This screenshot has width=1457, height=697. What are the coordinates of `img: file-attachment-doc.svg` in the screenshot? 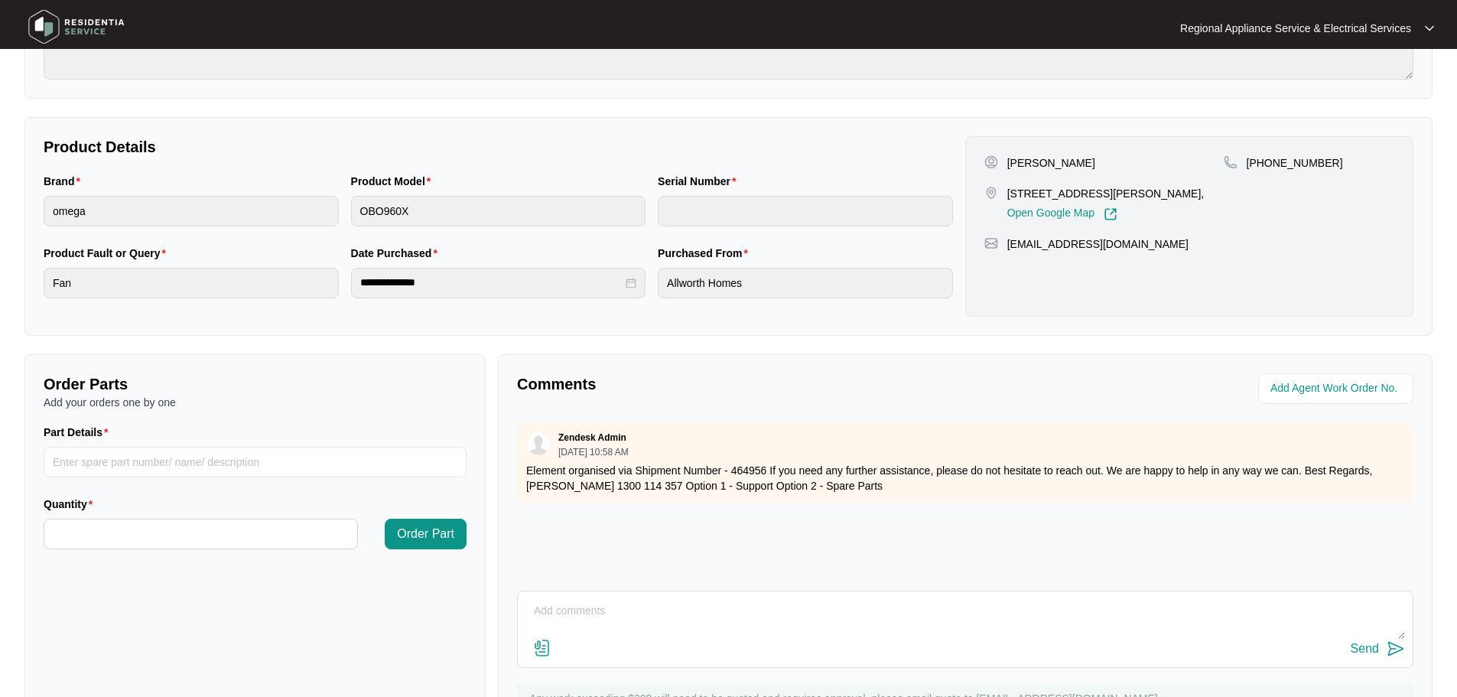 It's located at (542, 648).